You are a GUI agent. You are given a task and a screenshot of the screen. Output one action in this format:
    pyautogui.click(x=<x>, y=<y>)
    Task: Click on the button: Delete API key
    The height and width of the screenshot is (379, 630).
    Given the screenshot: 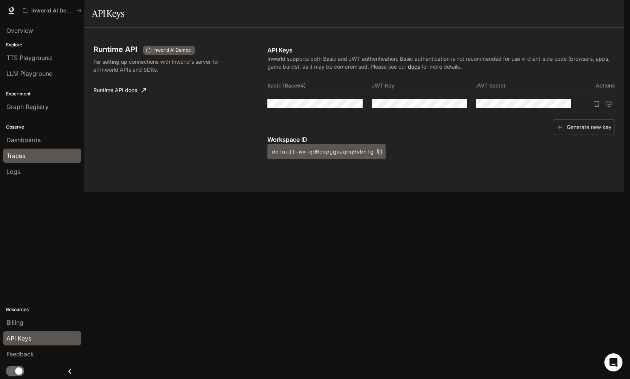 What is the action you would take?
    pyautogui.click(x=597, y=104)
    